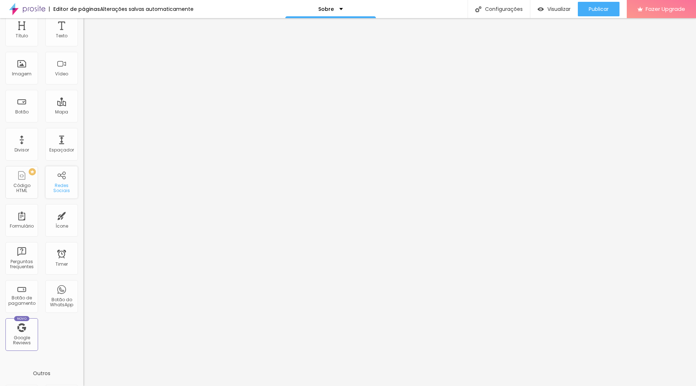 This screenshot has height=386, width=696. What do you see at coordinates (21, 301) in the screenshot?
I see `div: Botão de pagamento` at bounding box center [21, 301].